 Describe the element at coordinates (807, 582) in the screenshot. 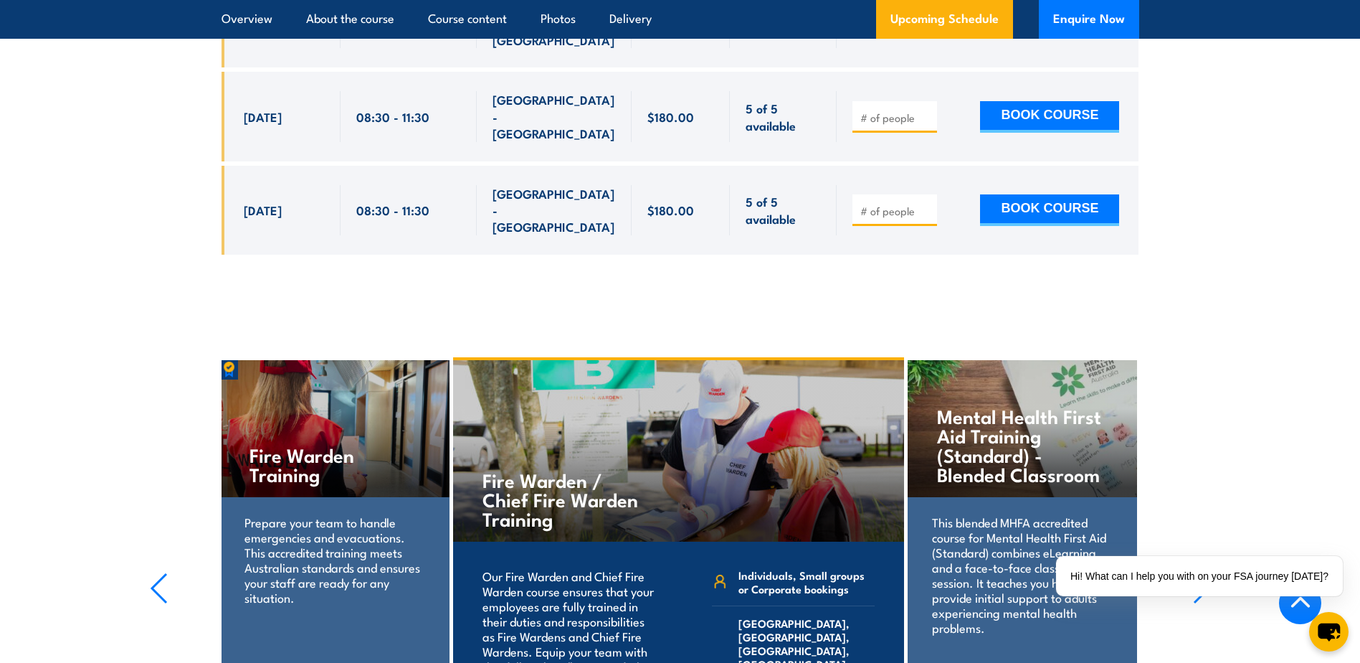

I see `span: Individuals, Small groups or Corporate bookings` at that location.